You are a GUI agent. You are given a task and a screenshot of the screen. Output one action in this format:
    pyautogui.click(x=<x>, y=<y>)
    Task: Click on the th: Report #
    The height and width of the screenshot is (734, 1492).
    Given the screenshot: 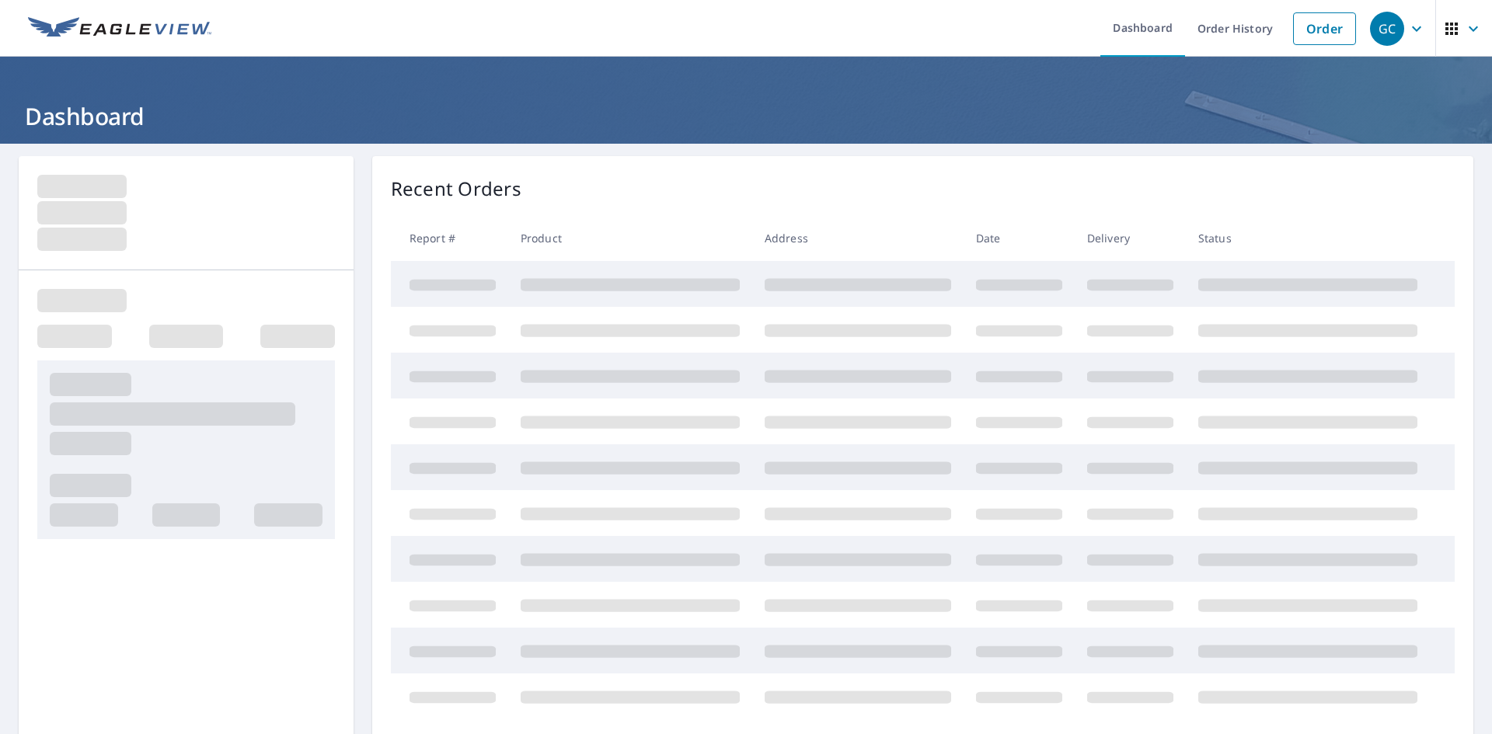 What is the action you would take?
    pyautogui.click(x=449, y=238)
    